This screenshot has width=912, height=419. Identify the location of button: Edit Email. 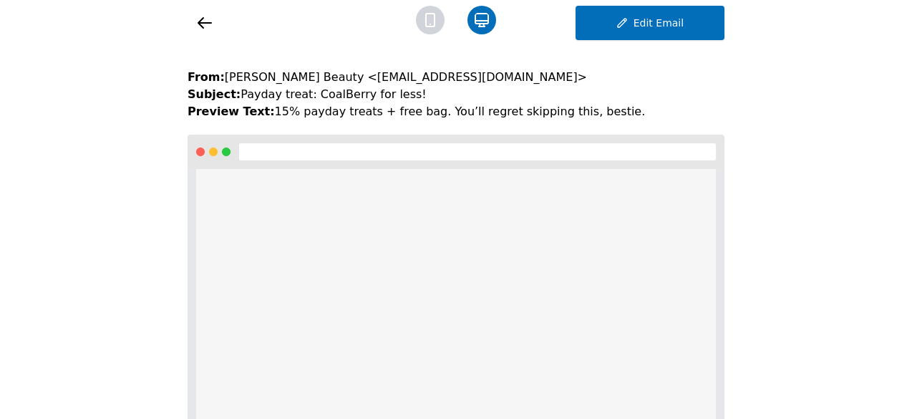
(650, 23).